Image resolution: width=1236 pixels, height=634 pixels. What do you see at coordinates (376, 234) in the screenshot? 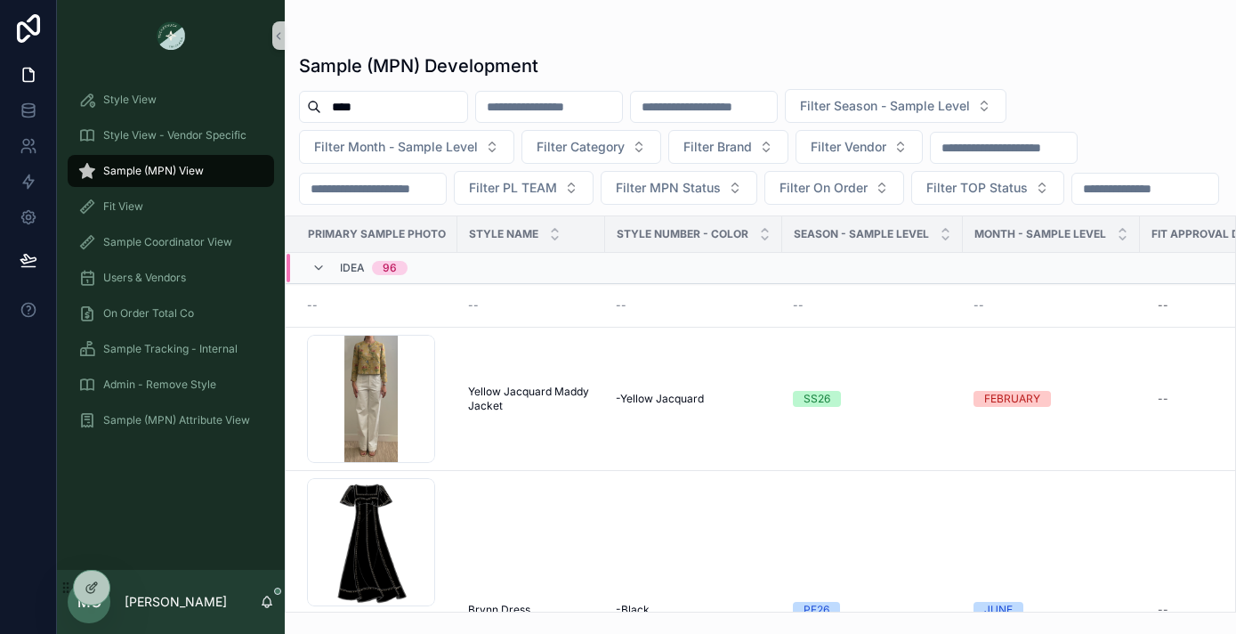
I see `span: Primary Sample Photo` at bounding box center [376, 234].